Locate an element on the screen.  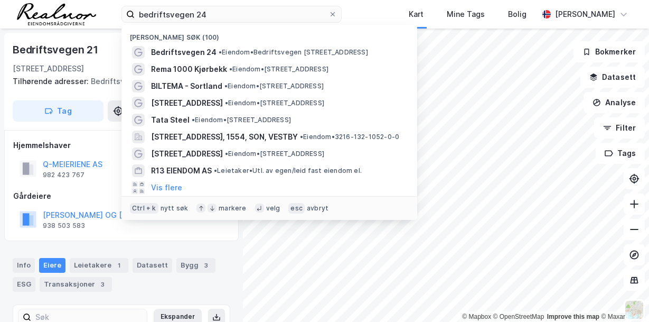
div: 938 503 583 is located at coordinates (64, 225).